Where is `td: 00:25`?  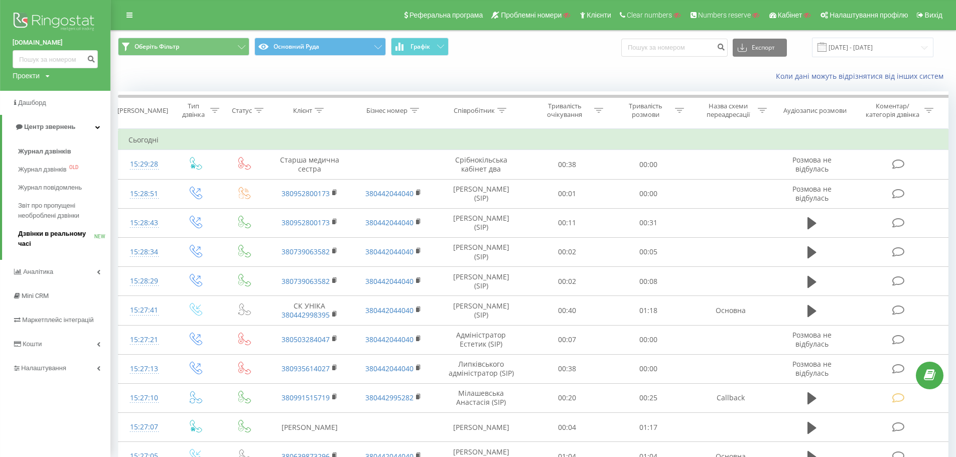
td: 00:25 is located at coordinates (648, 398).